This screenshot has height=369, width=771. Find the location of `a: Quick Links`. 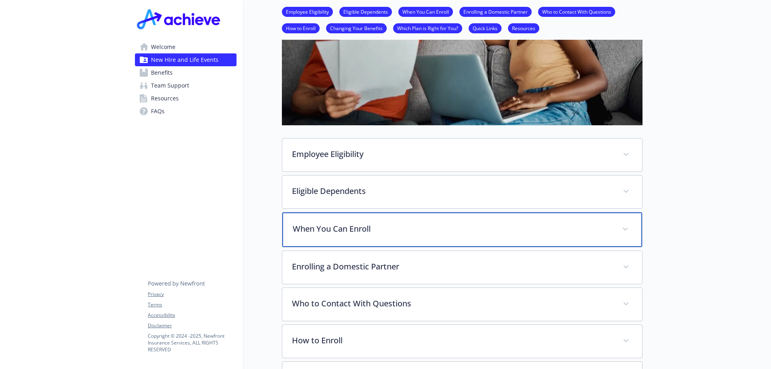

a: Quick Links is located at coordinates (485, 28).